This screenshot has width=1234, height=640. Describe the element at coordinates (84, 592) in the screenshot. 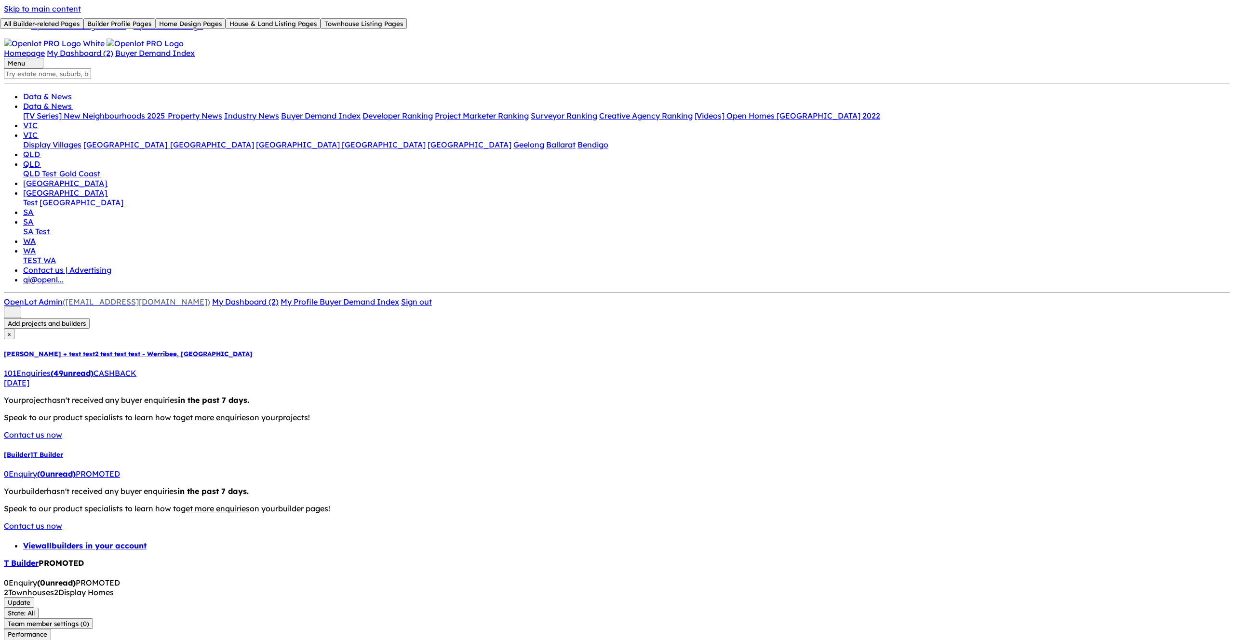

I see `span: 2 Display Homes` at that location.